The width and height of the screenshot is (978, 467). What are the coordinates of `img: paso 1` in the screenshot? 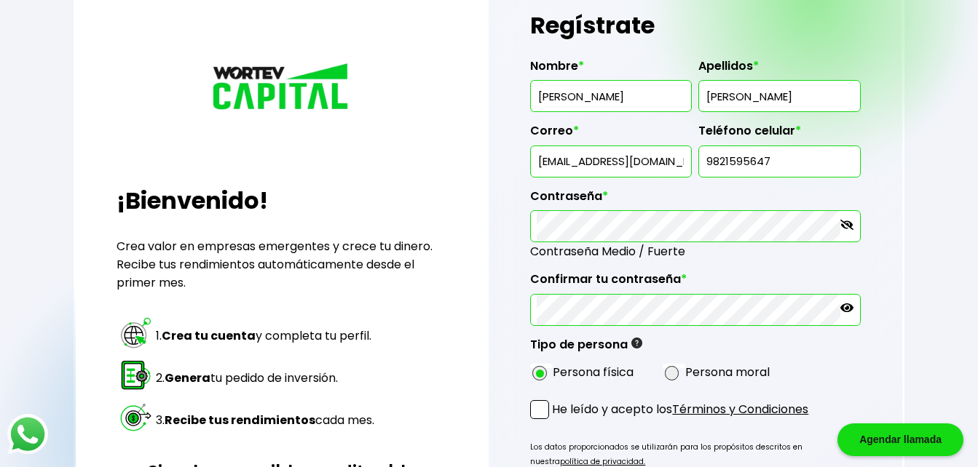 It's located at (135, 333).